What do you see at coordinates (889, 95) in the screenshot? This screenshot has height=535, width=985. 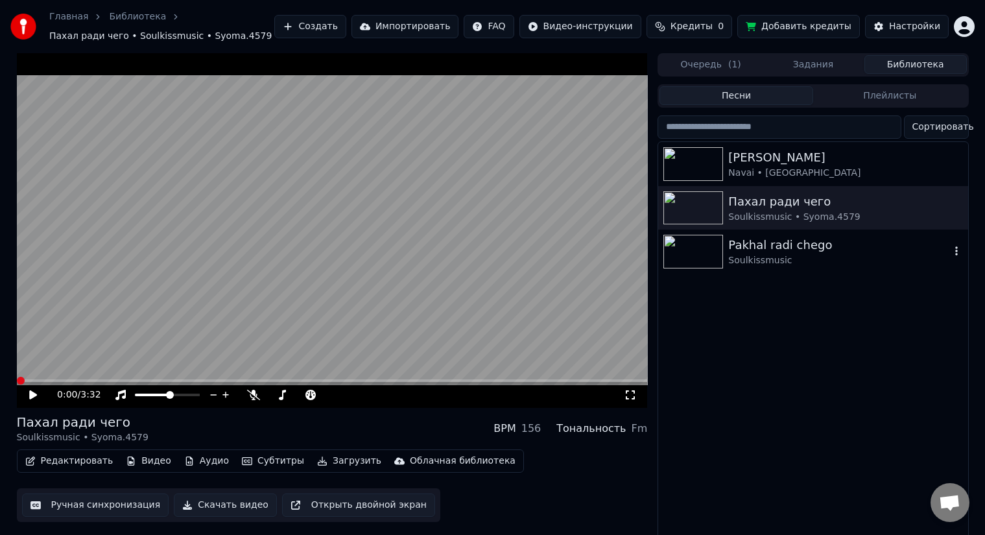 I see `button: Плейлисты` at bounding box center [889, 95].